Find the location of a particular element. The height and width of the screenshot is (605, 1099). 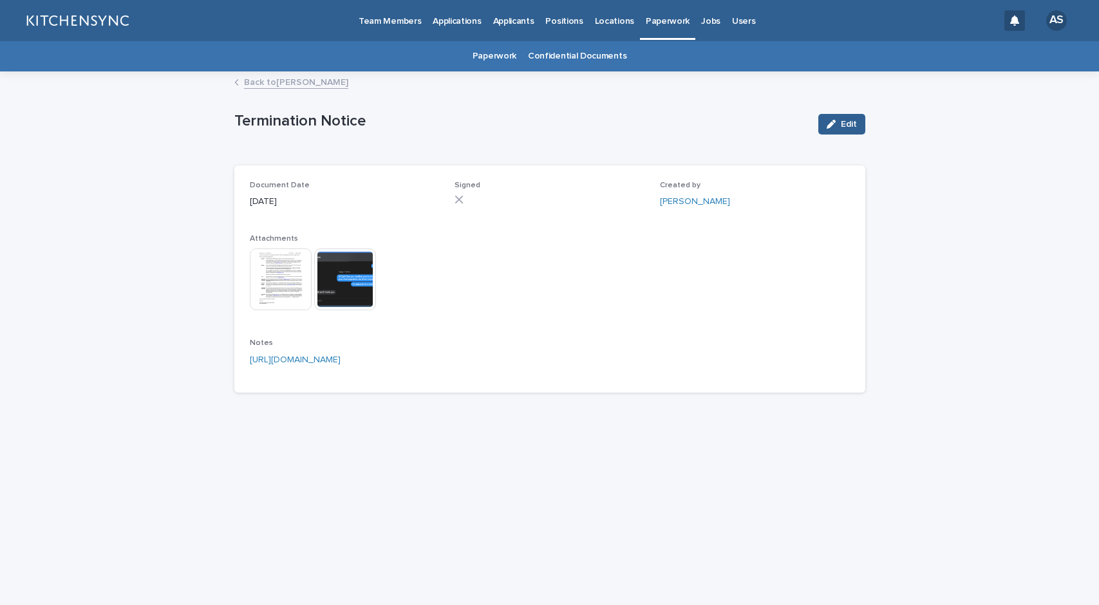

span: Signed is located at coordinates (467, 185).